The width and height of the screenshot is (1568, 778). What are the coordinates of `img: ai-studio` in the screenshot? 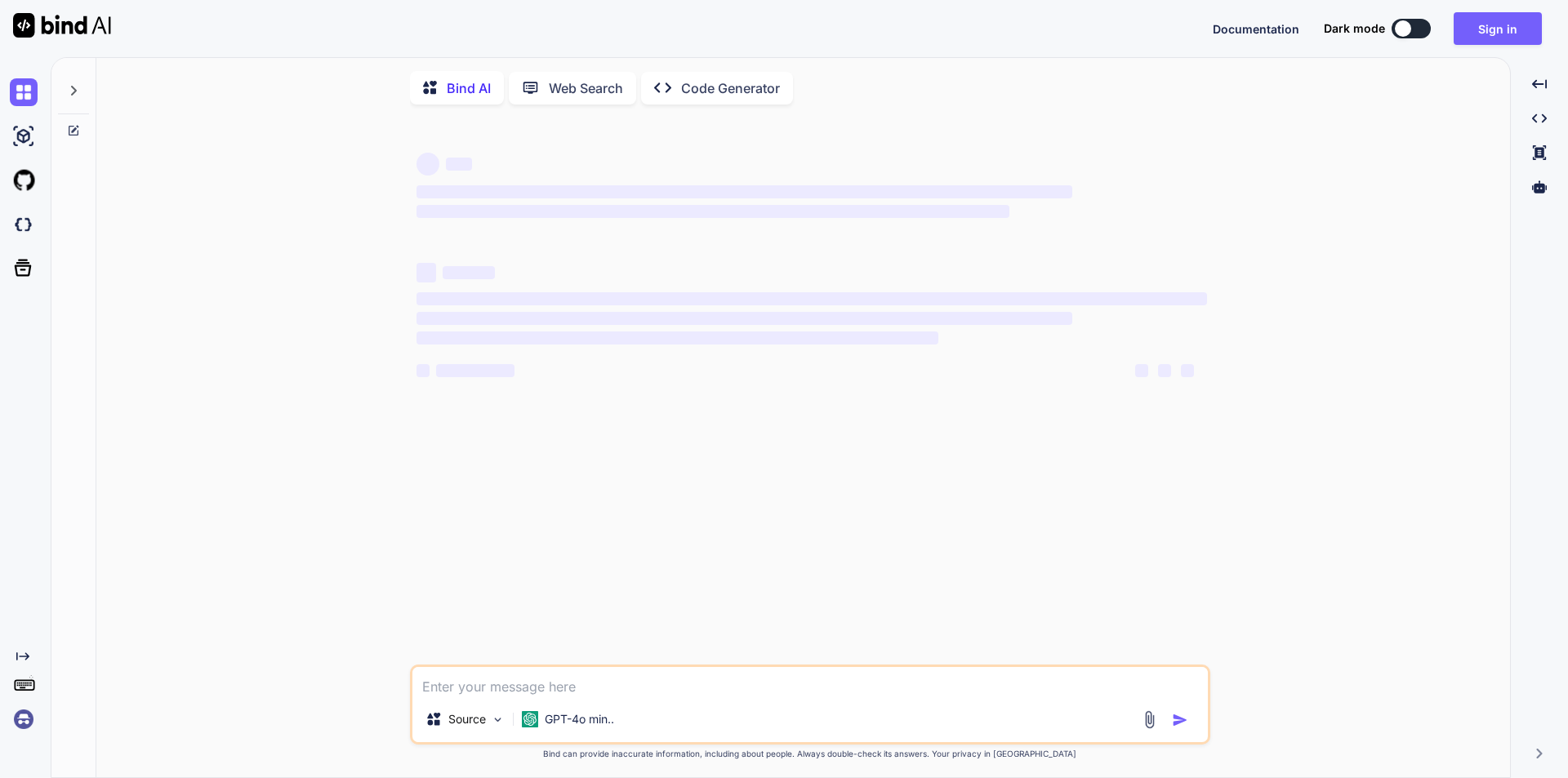 It's located at (24, 136).